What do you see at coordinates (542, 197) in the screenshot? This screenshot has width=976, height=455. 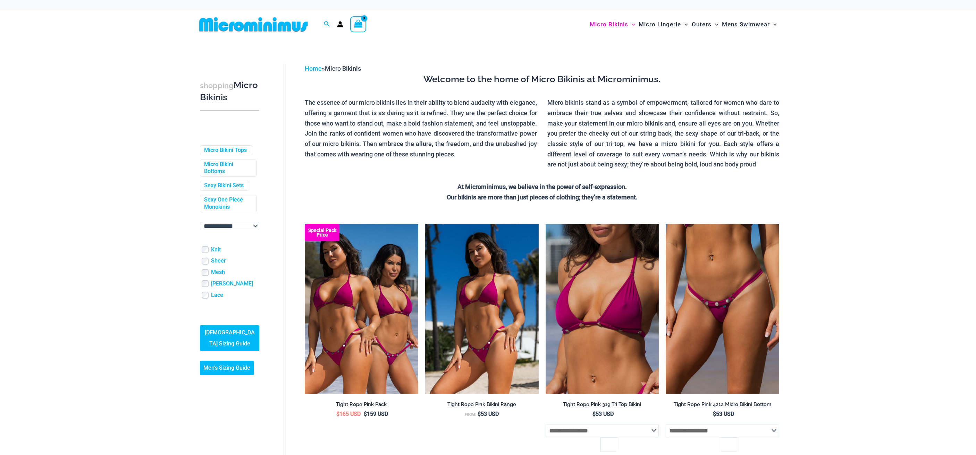 I see `strong: Our bikinis are more than just pieces of clothing; they’re a statement.` at bounding box center [542, 197].